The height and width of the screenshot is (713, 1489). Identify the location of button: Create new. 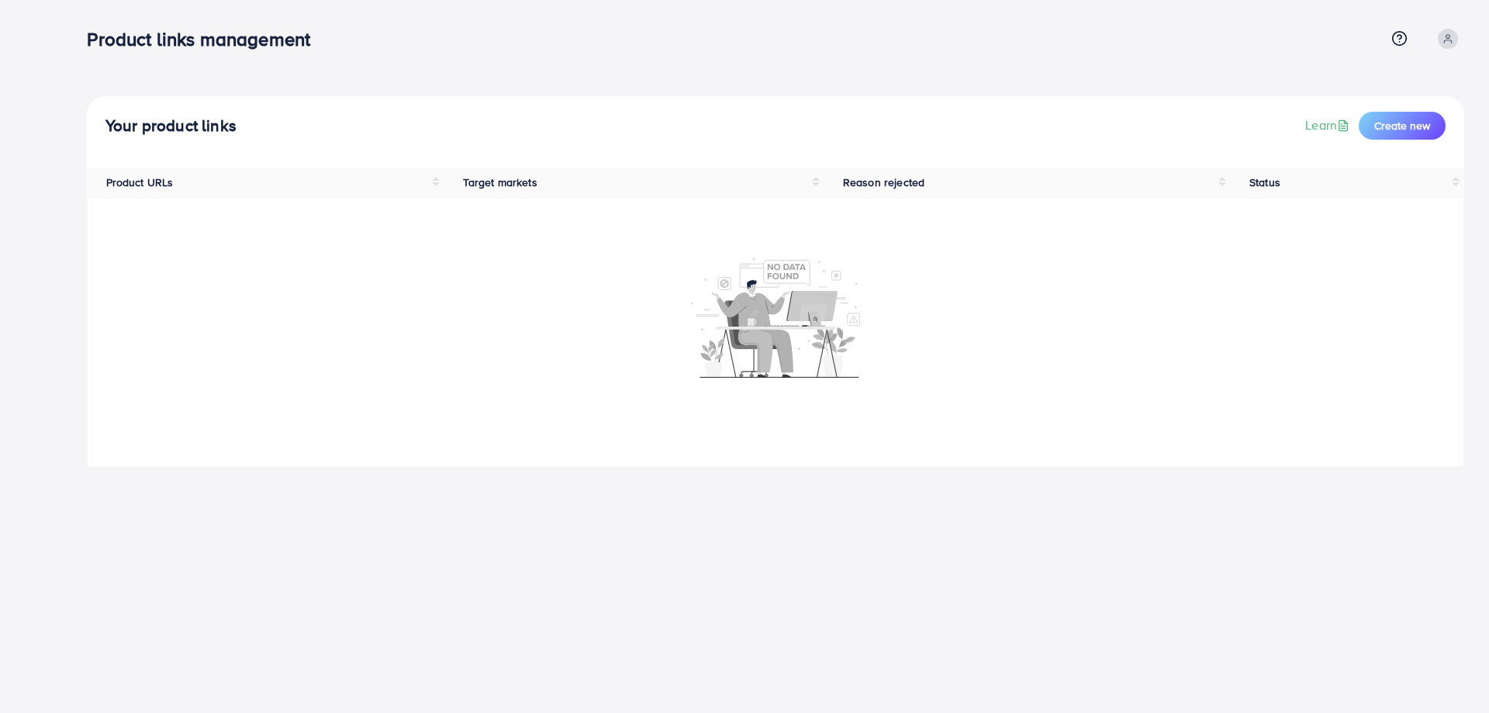
(1403, 126).